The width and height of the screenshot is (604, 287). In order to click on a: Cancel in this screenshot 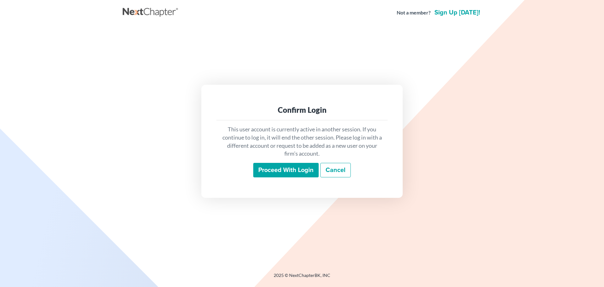, I will do `click(336, 170)`.